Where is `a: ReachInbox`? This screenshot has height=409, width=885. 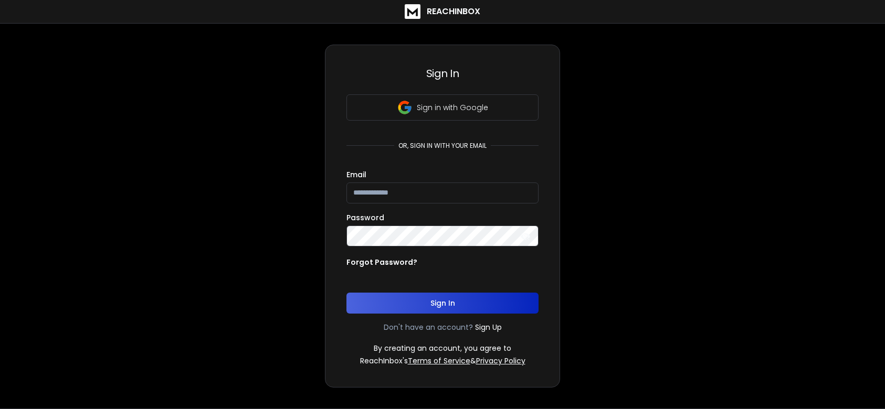
a: ReachInbox is located at coordinates (442, 12).